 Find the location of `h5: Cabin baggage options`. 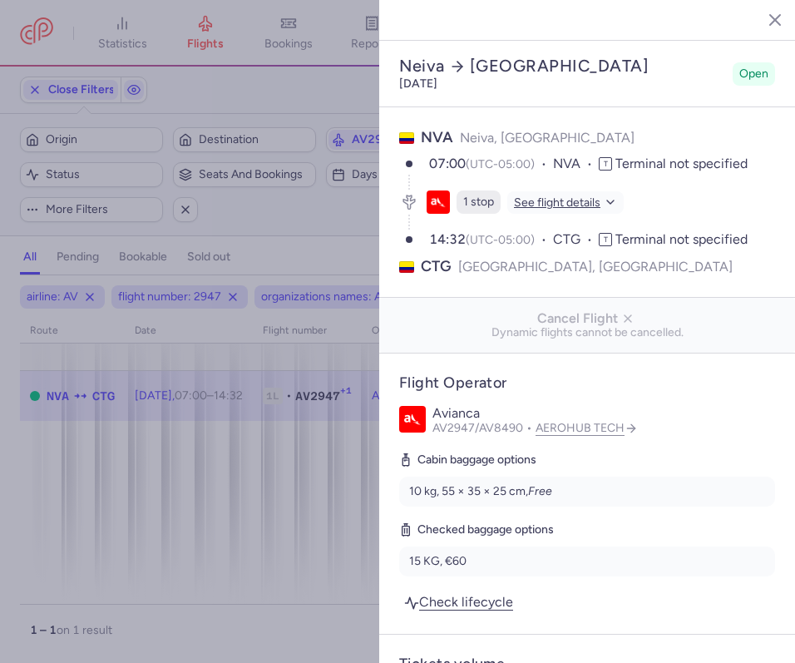

h5: Cabin baggage options is located at coordinates (587, 460).